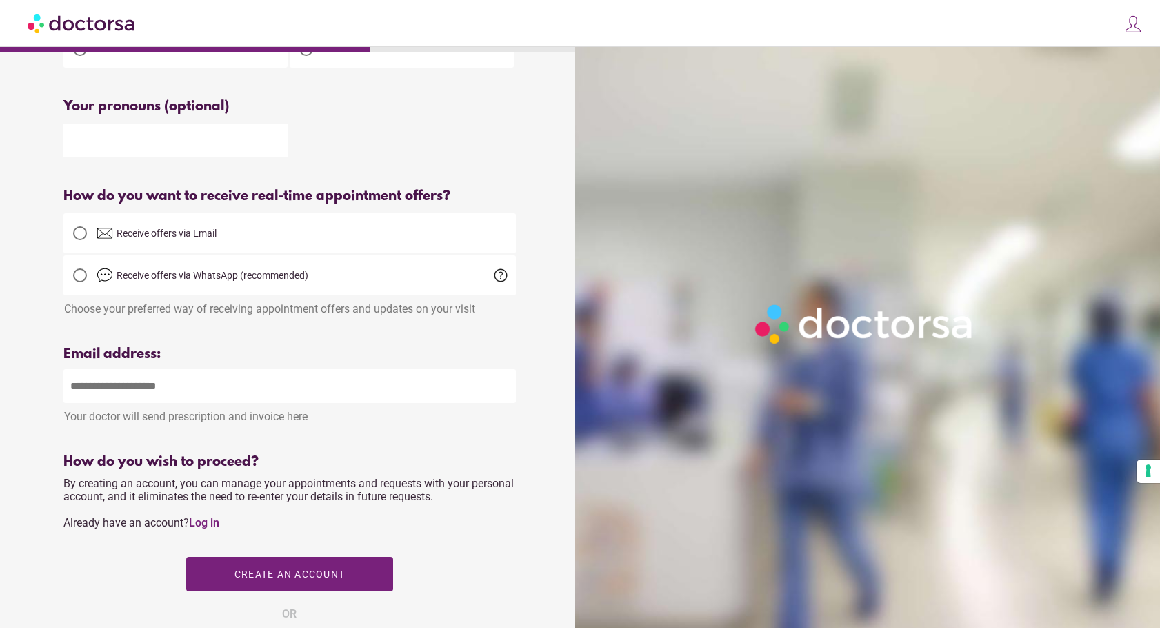 The image size is (1160, 628). I want to click on div: Email address:, so click(290, 354).